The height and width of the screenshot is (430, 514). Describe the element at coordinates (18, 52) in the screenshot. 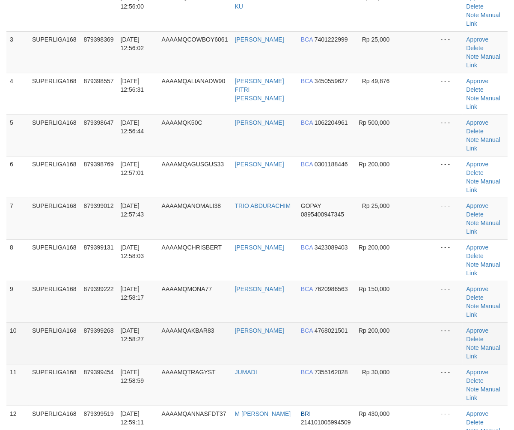

I see `td: 3` at that location.